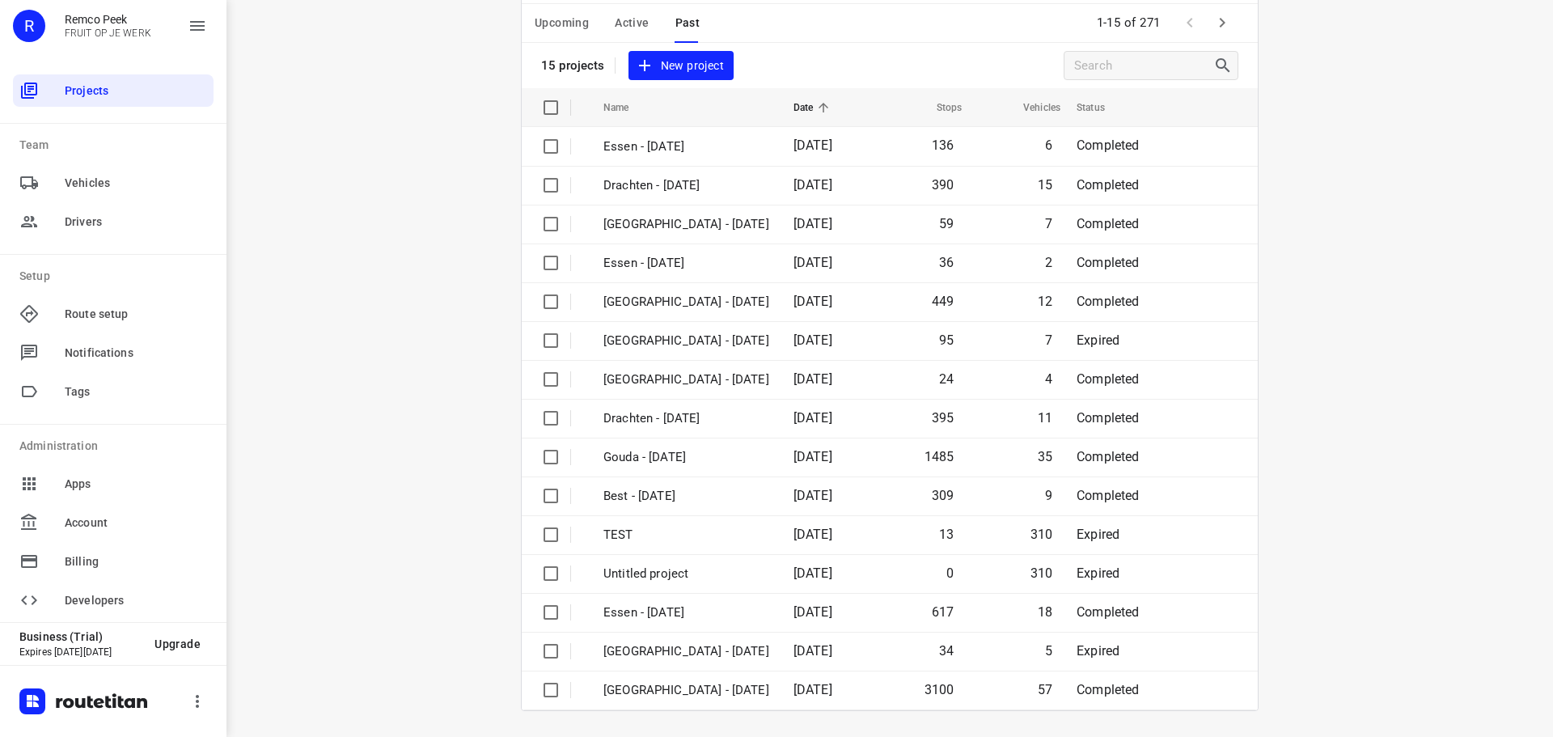 This screenshot has width=1553, height=737. What do you see at coordinates (113, 183) in the screenshot?
I see `div: Vehicles` at bounding box center [113, 183].